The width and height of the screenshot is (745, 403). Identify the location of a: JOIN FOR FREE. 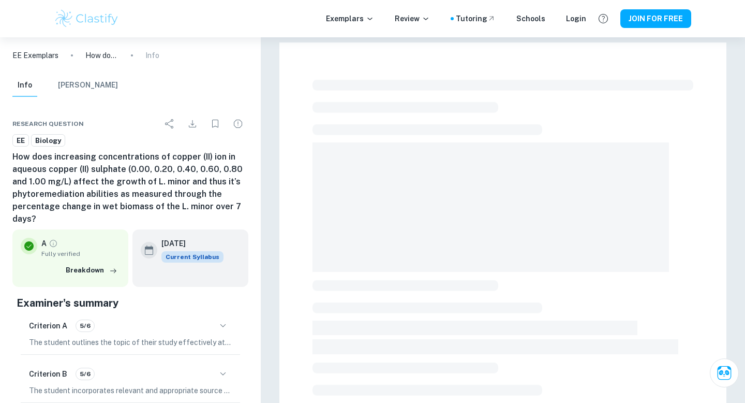
(656, 19).